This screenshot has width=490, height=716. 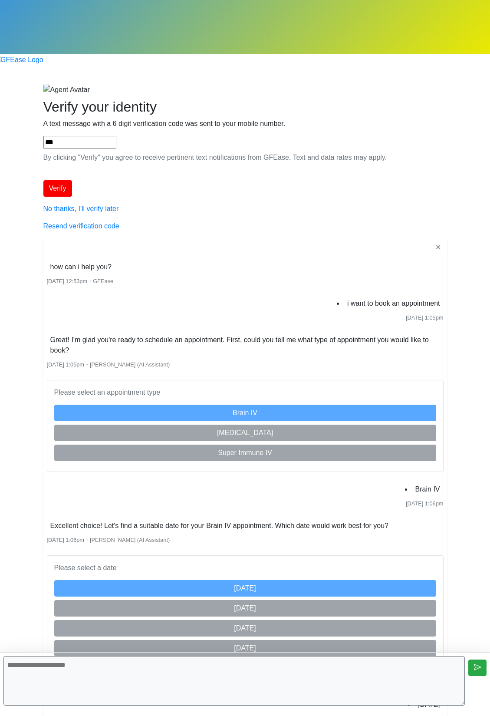 I want to click on li: Excellent choice! Let's find a suitable date for your Brain IV appointment. Which date would work..., so click(x=219, y=526).